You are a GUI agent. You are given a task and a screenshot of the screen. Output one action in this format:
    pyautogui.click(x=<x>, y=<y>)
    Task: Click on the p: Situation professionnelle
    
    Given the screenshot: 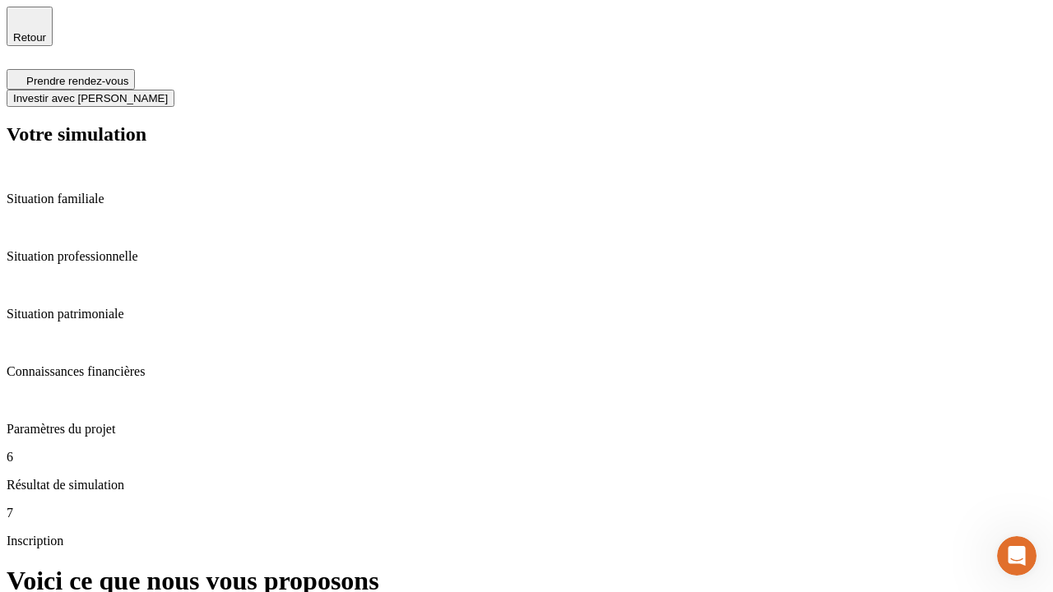 What is the action you would take?
    pyautogui.click(x=527, y=257)
    